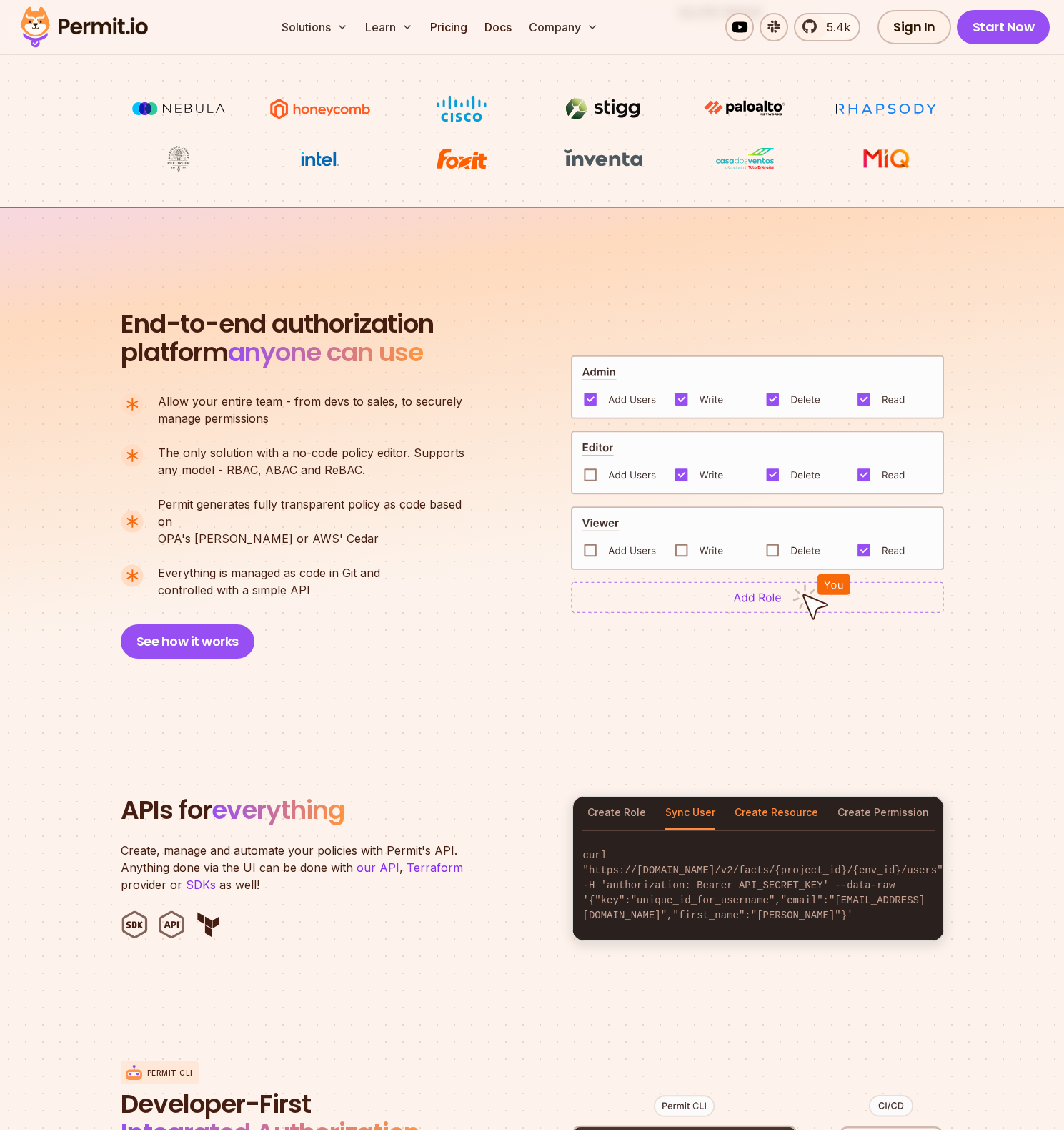 This screenshot has height=1130, width=1064. What do you see at coordinates (311, 452) in the screenshot?
I see `span: The only solution with a no-code policy editor. Supports` at bounding box center [311, 452].